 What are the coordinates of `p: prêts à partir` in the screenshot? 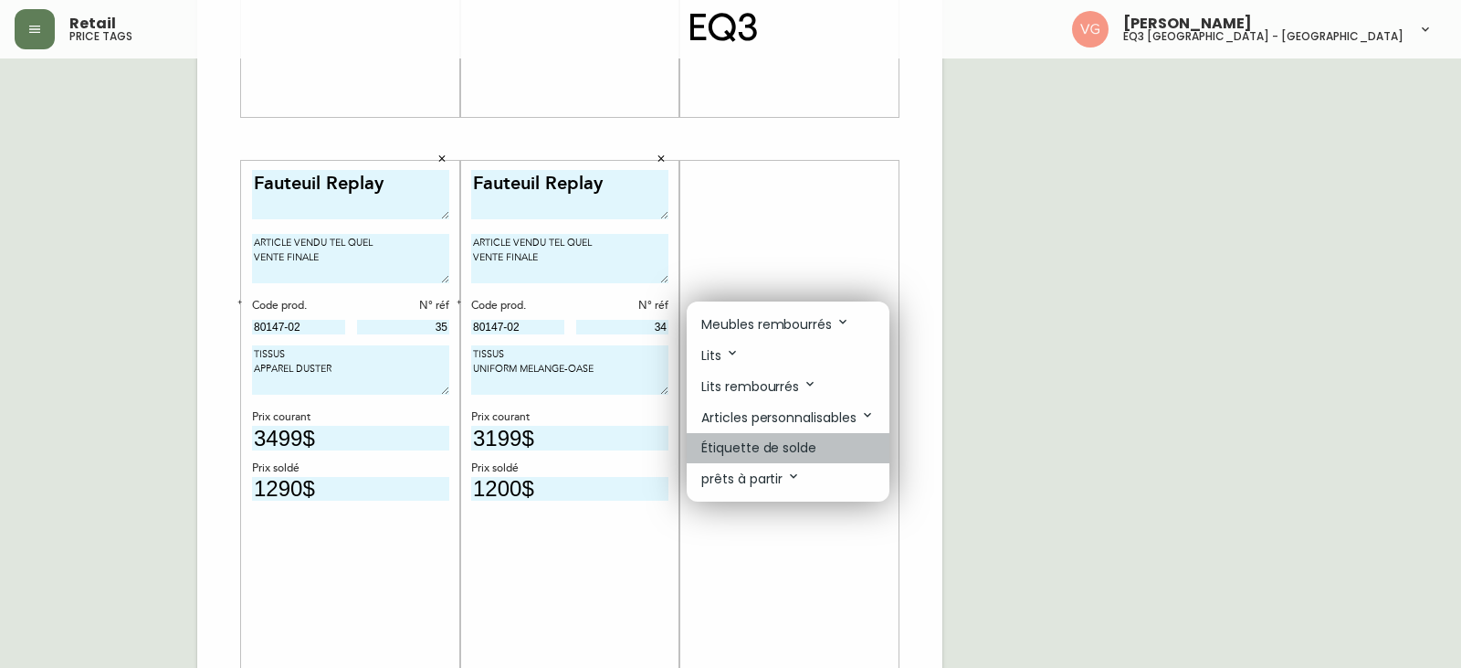 It's located at (751, 479).